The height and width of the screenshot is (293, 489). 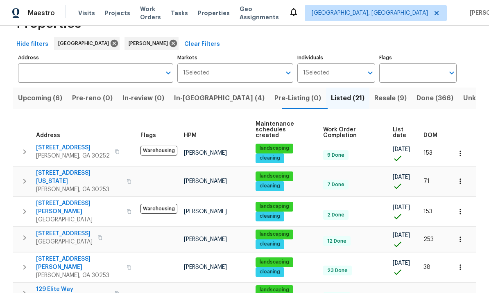 I want to click on span: Pre-Listing (0), so click(x=297, y=98).